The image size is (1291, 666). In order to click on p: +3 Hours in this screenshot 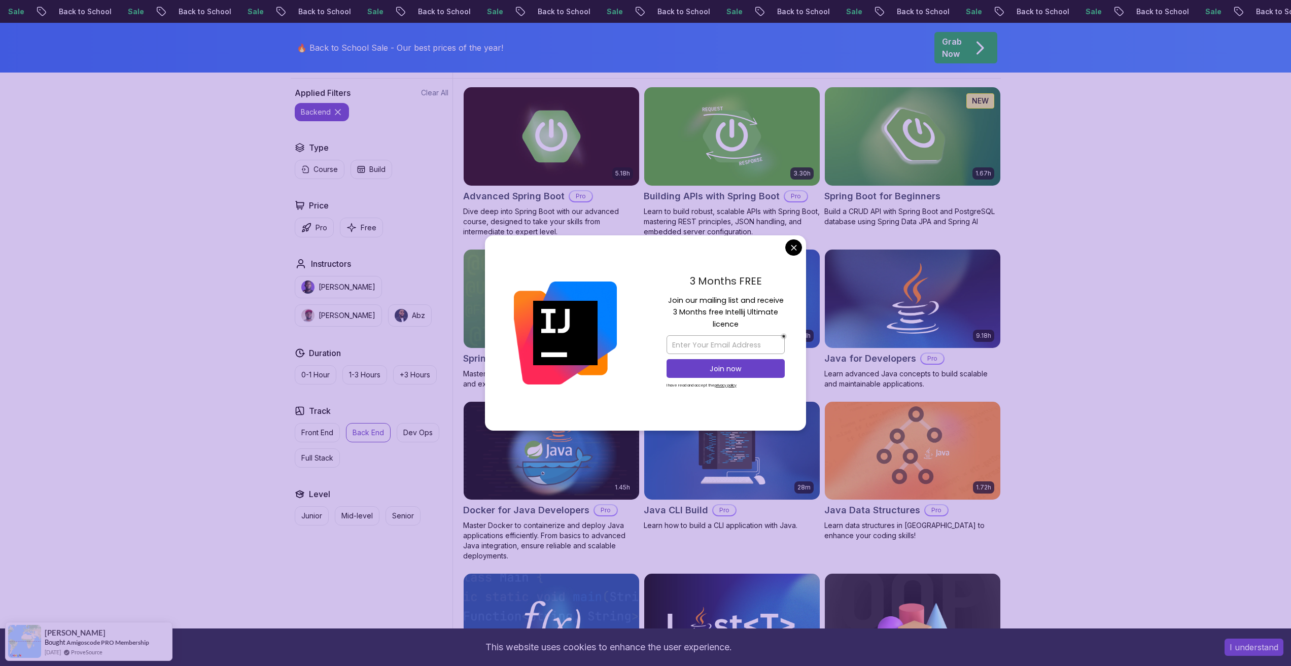, I will do `click(415, 375)`.